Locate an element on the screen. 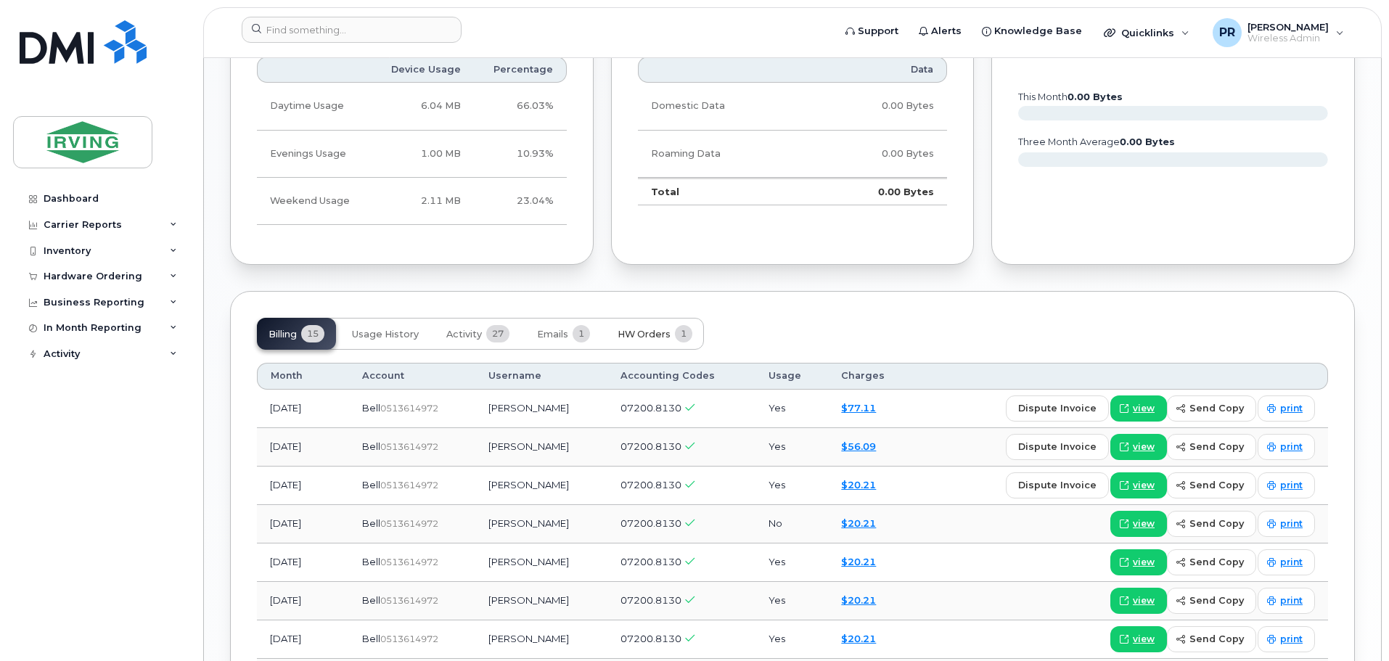 The height and width of the screenshot is (661, 1389). a: $56.09 is located at coordinates (859, 446).